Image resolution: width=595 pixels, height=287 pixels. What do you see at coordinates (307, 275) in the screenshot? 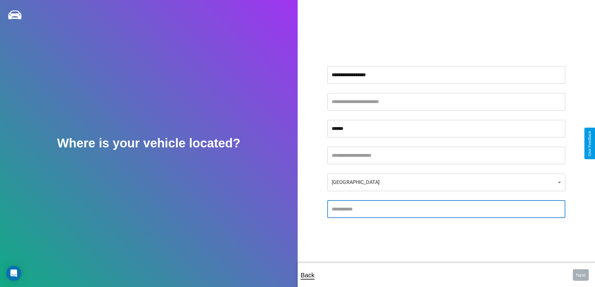
I see `p: Back` at bounding box center [307, 275].